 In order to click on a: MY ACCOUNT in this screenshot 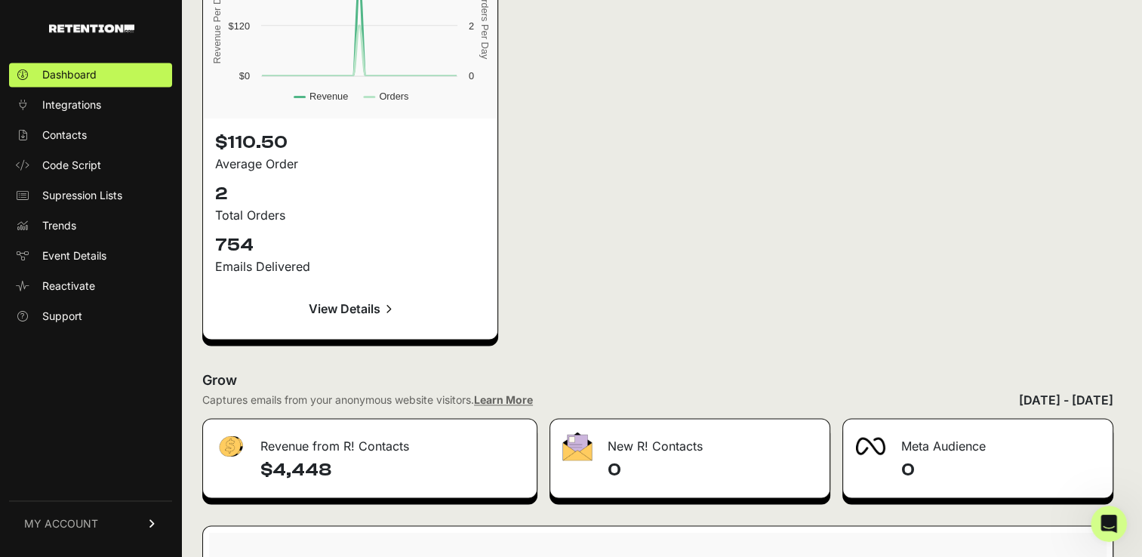, I will do `click(91, 523)`.